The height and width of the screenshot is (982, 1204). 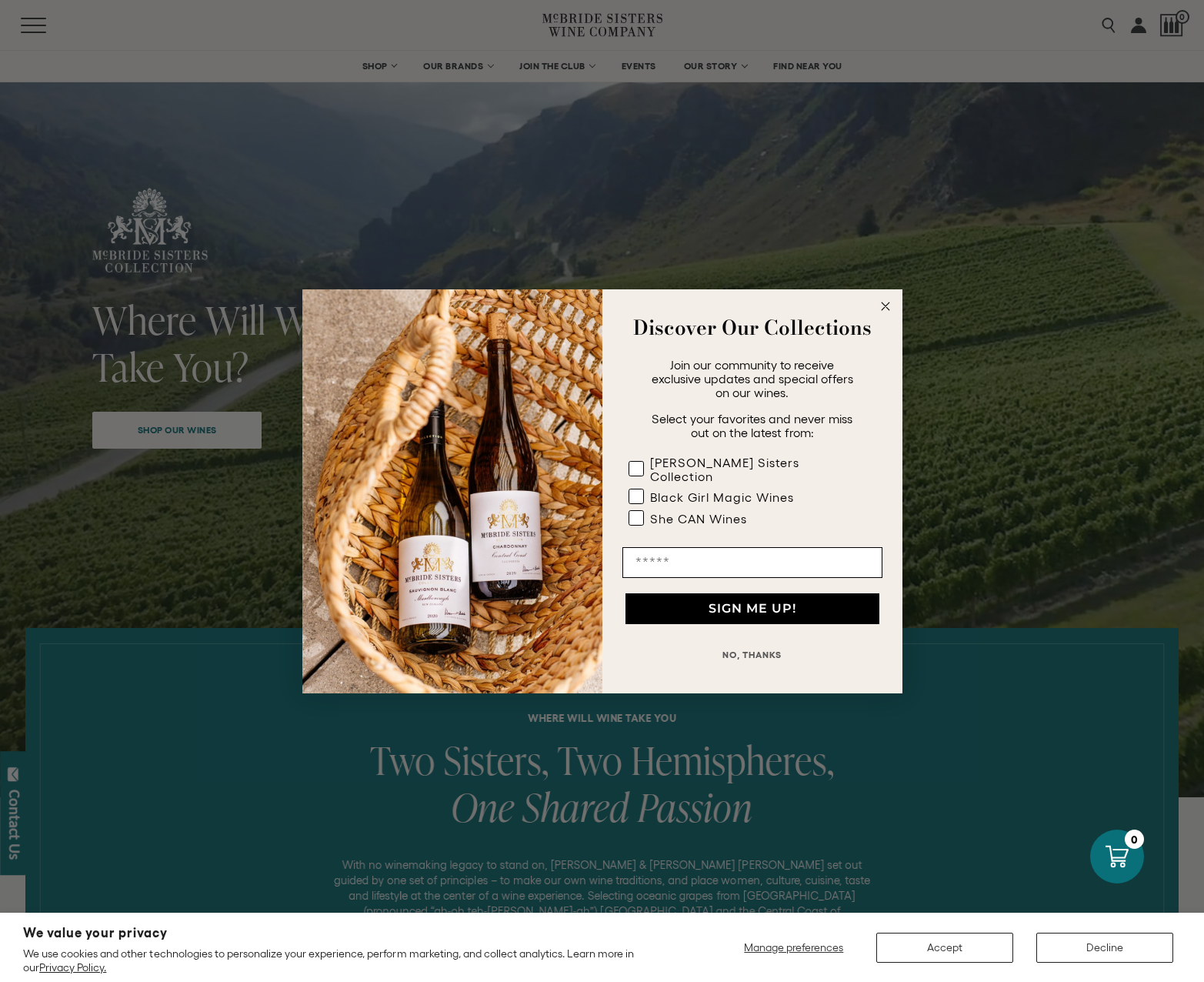 What do you see at coordinates (452, 491) in the screenshot?
I see `img: 42653730-7e35-4af7-a99d-12bf478283cf.jpeg` at bounding box center [452, 491].